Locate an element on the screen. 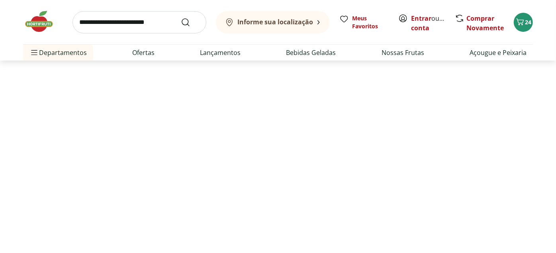 The height and width of the screenshot is (253, 556). a: Nossas Frutas is located at coordinates (403, 53).